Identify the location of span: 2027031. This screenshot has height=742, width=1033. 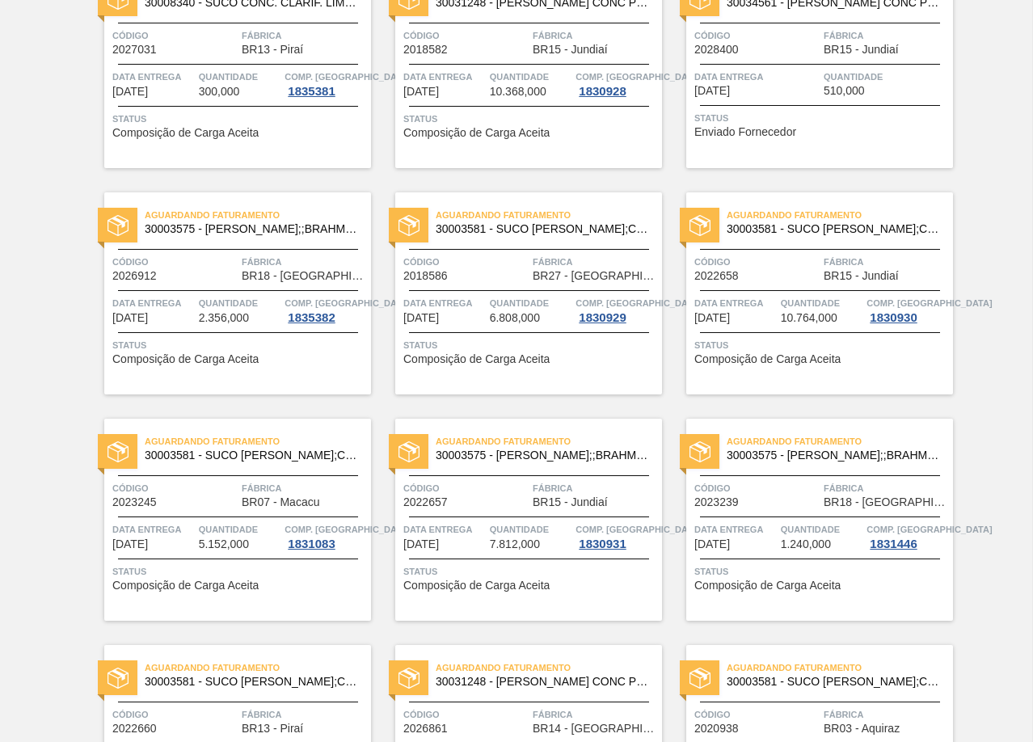
(134, 49).